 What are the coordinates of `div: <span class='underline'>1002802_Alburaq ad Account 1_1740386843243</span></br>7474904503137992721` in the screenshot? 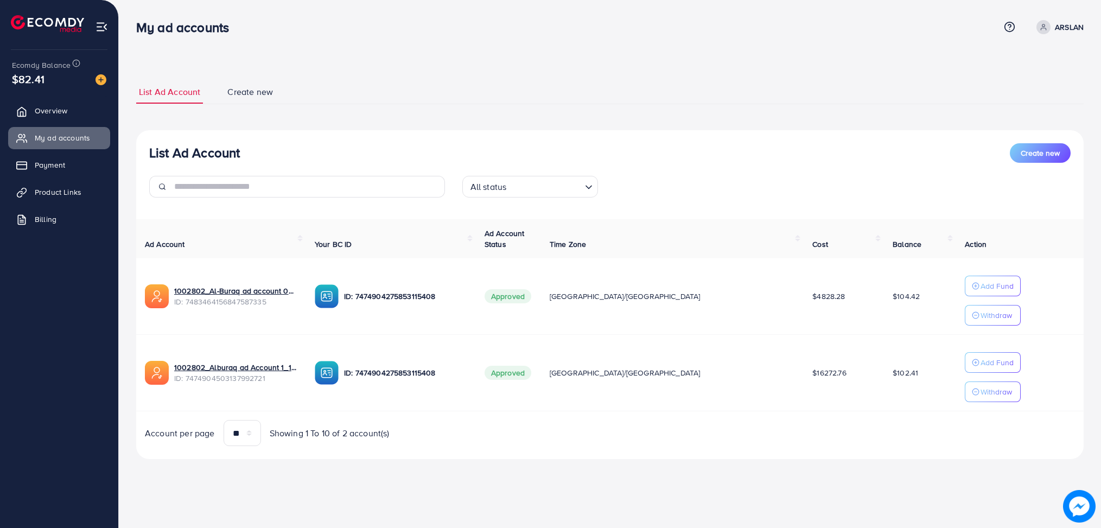 It's located at (235, 373).